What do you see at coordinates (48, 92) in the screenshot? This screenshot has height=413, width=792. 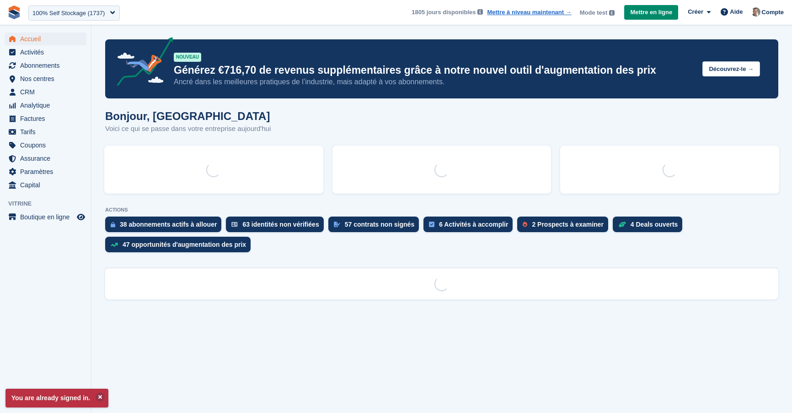 I see `span: CRM` at bounding box center [48, 92].